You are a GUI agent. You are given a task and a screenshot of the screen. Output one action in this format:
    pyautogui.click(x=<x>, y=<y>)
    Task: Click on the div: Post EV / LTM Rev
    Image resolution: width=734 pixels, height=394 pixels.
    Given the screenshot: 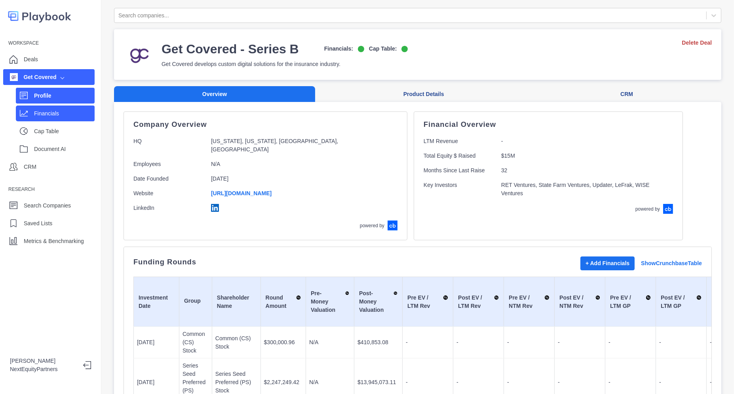 What is the action you would take?
    pyautogui.click(x=478, y=302)
    